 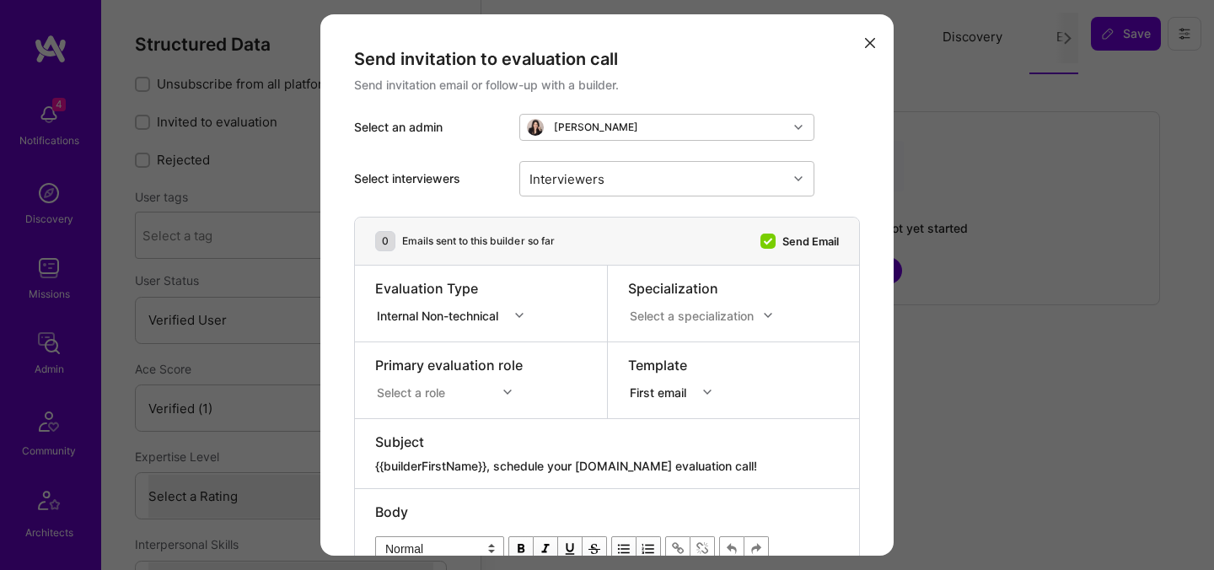 What do you see at coordinates (430, 127) in the screenshot?
I see `div: Select an admin` at bounding box center [430, 127].